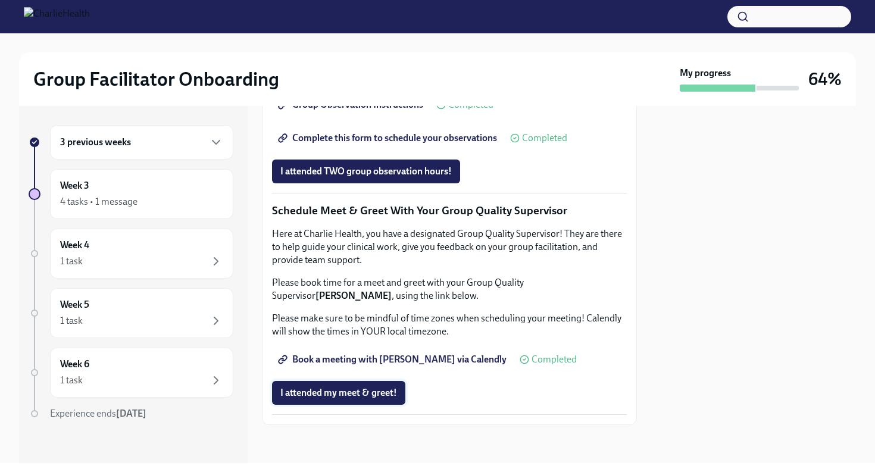  Describe the element at coordinates (131, 254) in the screenshot. I see `a: Week 41 task` at that location.